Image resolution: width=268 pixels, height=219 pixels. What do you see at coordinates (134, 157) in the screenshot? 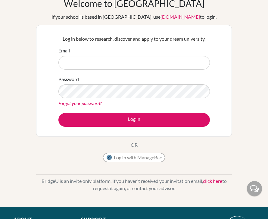
I see `button: Log in with ManageBac` at bounding box center [134, 157].